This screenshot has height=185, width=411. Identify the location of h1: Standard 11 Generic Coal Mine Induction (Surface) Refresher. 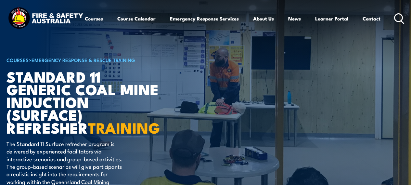
(87, 102).